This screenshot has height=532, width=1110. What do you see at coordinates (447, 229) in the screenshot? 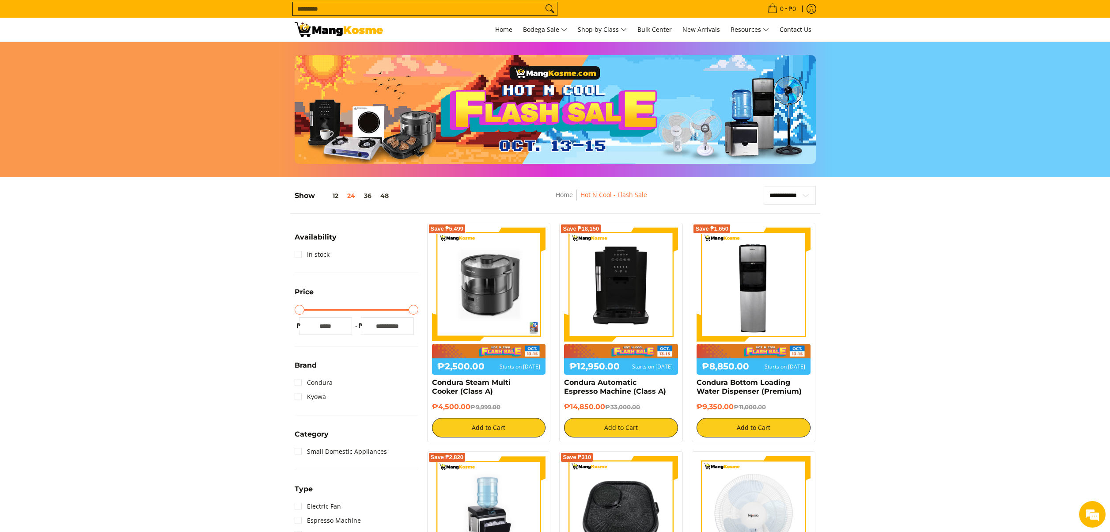
I see `span: Save ₱5,499` at bounding box center [447, 229].